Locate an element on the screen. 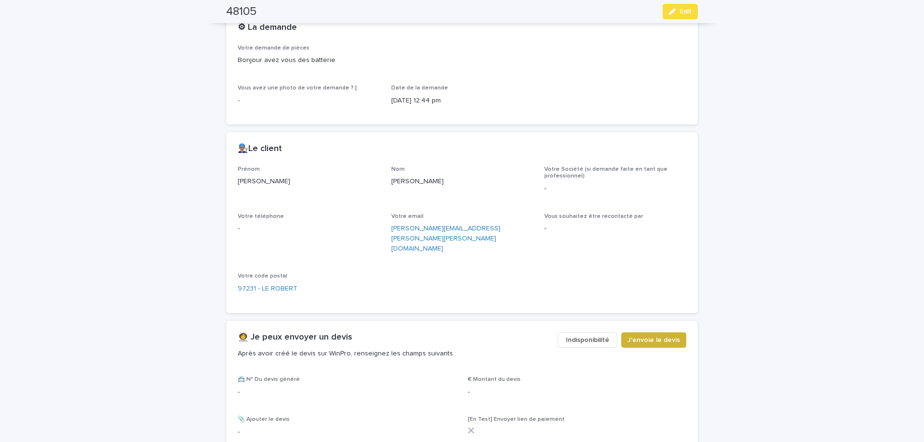 Image resolution: width=924 pixels, height=442 pixels. span: € Montant du devis is located at coordinates (494, 380).